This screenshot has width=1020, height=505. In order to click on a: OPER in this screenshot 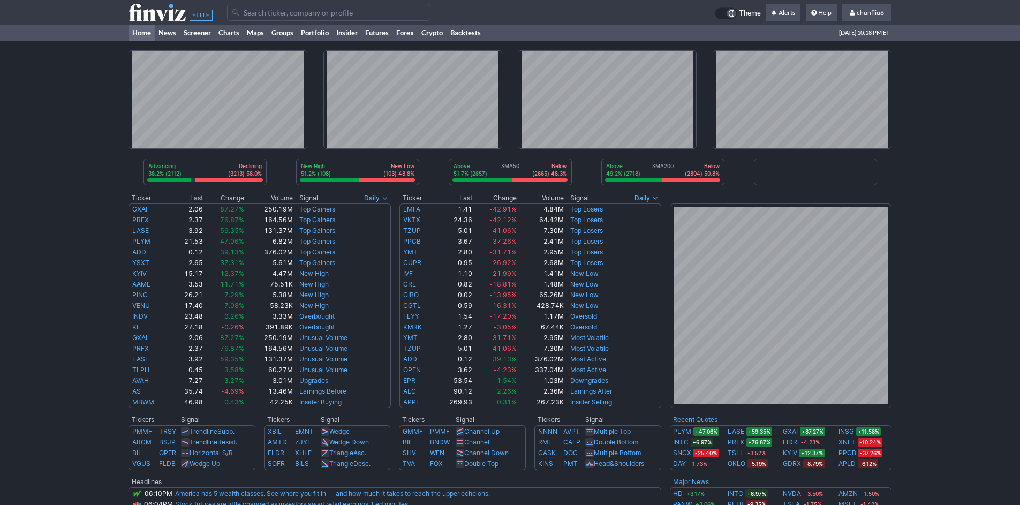, I will do `click(168, 452)`.